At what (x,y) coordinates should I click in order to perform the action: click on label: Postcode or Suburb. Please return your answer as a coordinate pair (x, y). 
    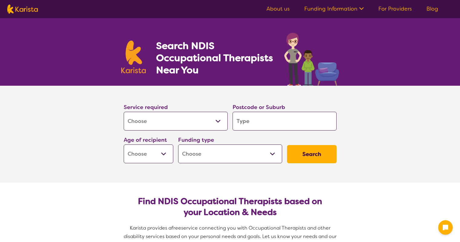
    Looking at the image, I should click on (259, 107).